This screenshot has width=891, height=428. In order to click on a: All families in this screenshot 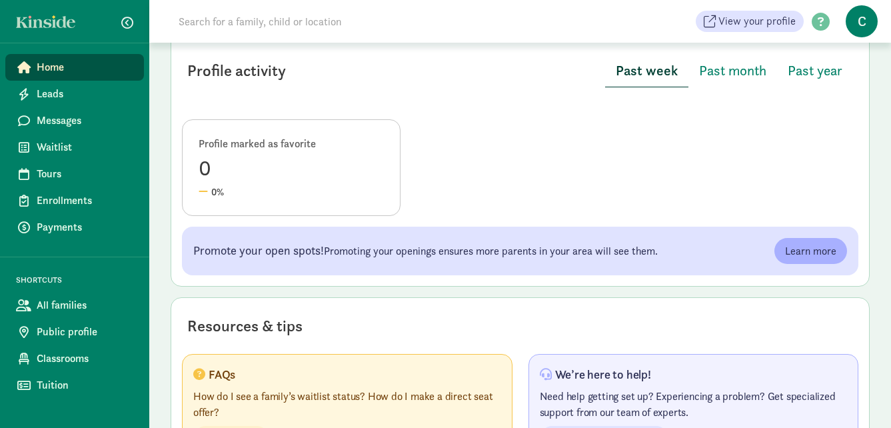, I will do `click(75, 305)`.